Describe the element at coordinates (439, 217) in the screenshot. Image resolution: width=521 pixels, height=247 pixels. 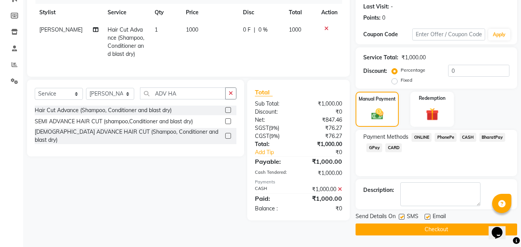
I see `span: Email` at that location.